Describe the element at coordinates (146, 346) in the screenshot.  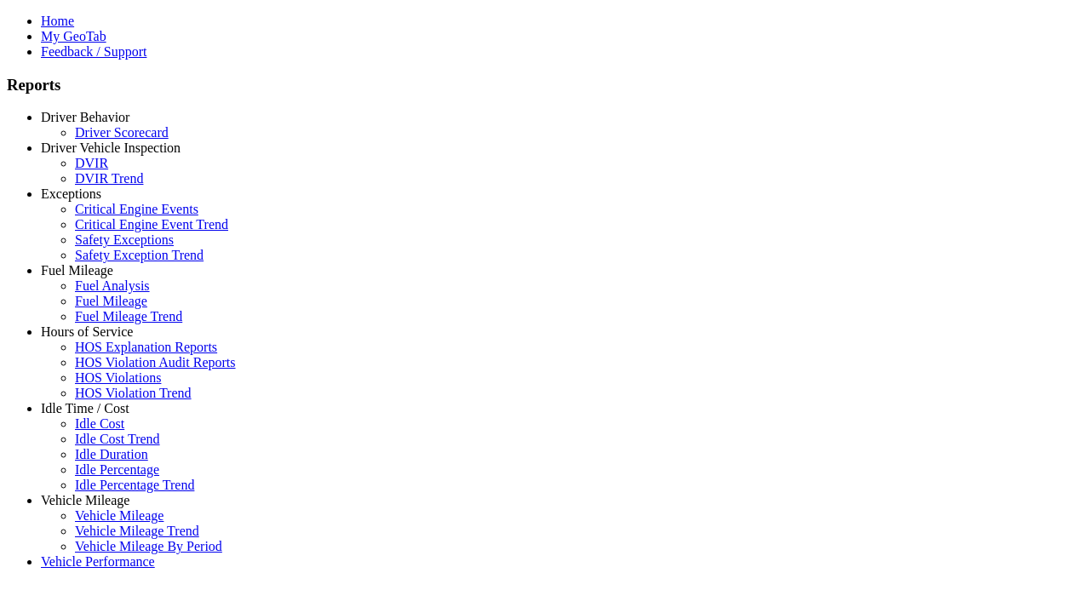
I see `a: HOS Explanation Reports` at that location.